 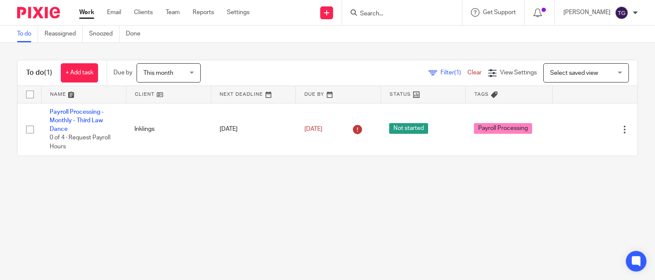 What do you see at coordinates (503, 128) in the screenshot?
I see `span: Payroll Processing` at bounding box center [503, 128].